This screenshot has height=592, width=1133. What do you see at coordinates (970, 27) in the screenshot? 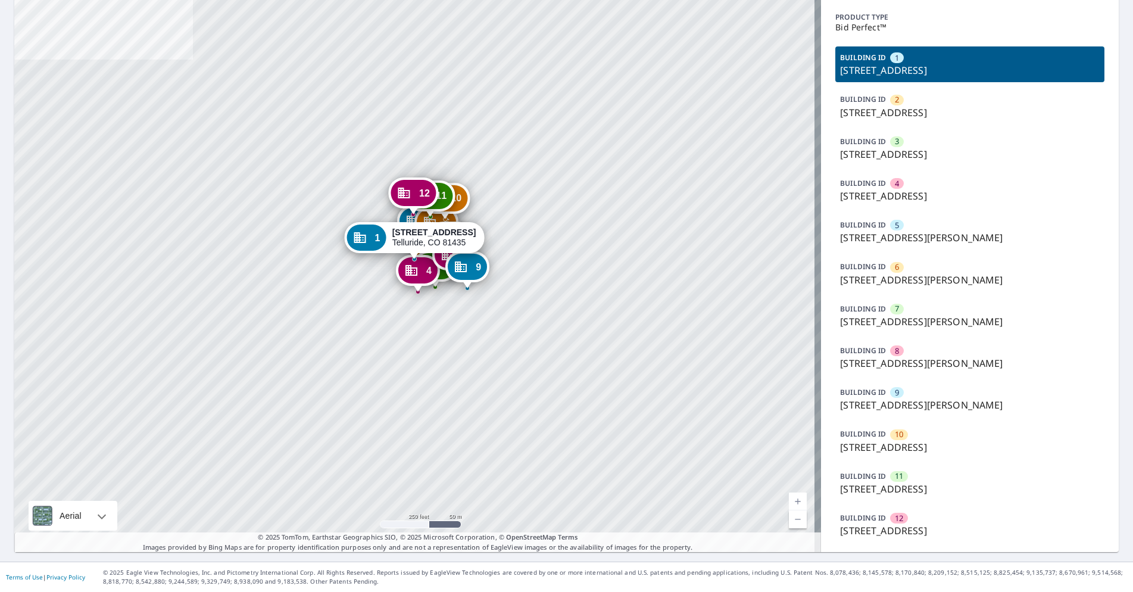
I see `p: Bid Perfect™` at bounding box center [970, 27].